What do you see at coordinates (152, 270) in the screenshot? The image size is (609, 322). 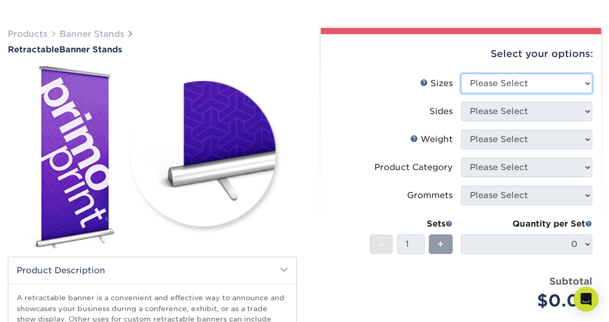 I see `h2: Product Description` at bounding box center [152, 270].